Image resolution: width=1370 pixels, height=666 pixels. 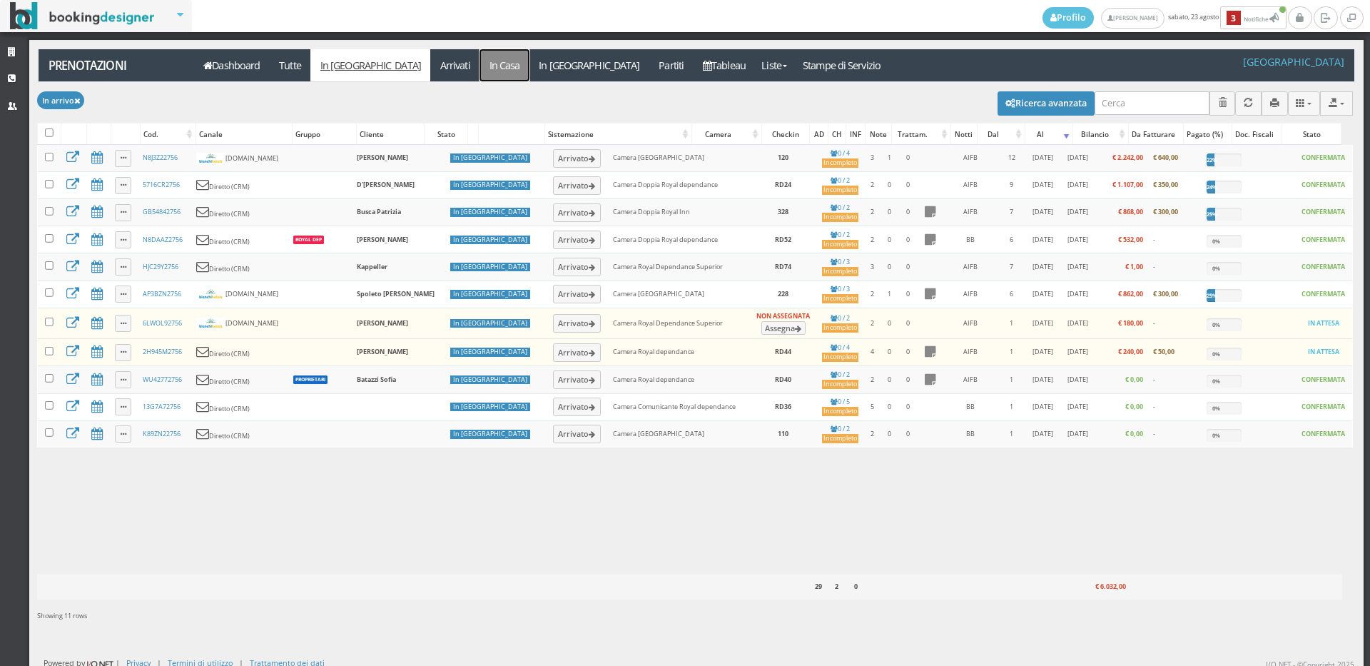 I want to click on div: Al, so click(x=1049, y=134).